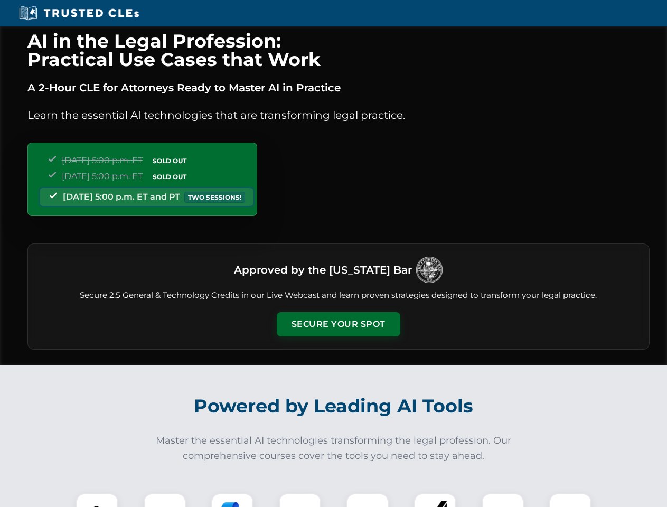 The height and width of the screenshot is (507, 667). I want to click on h1: AI in the Legal Profession: Practical Use Cases that Work, so click(339, 50).